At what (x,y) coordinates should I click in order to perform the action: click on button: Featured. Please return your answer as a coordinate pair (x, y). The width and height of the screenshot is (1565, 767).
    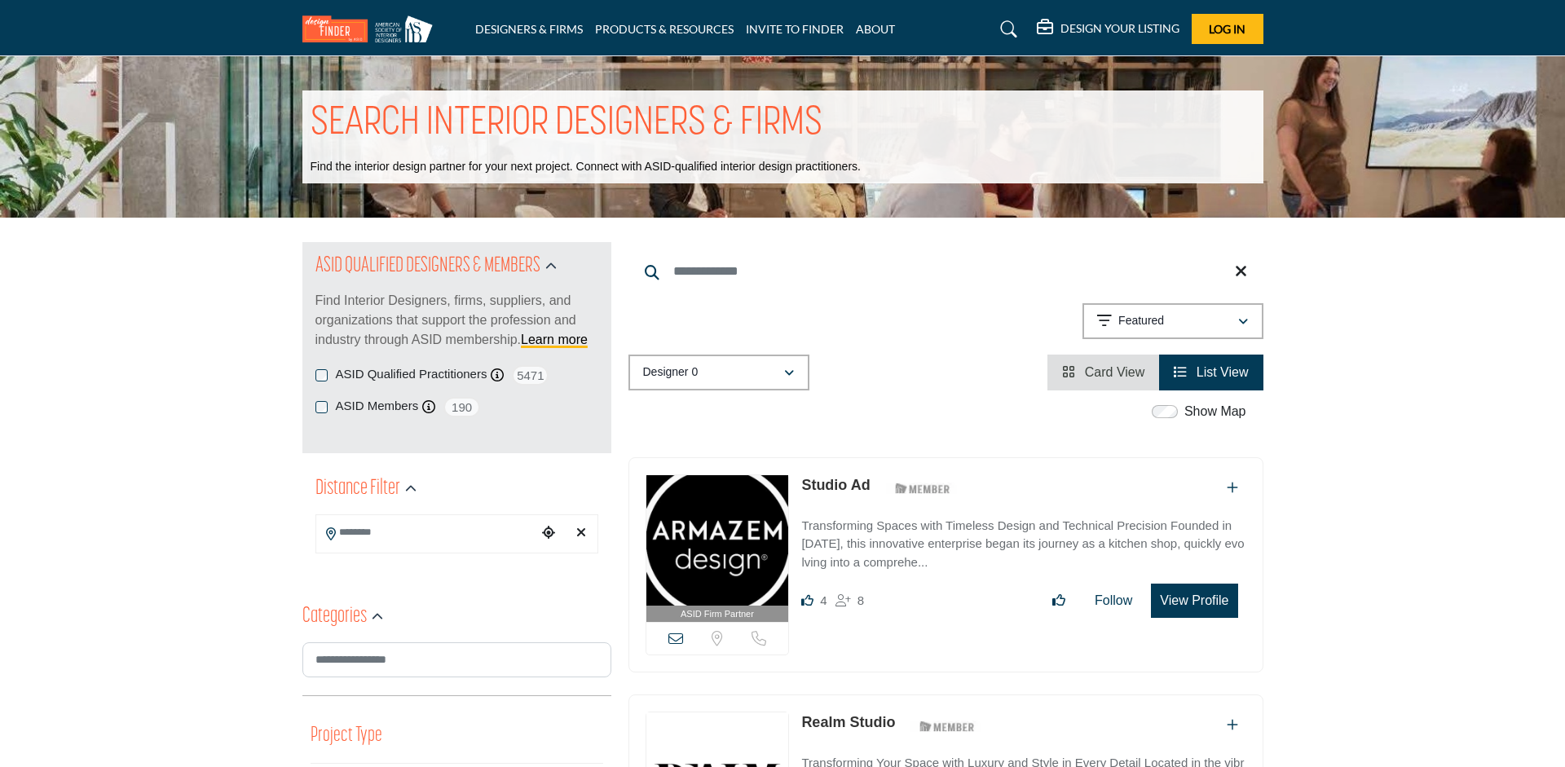
    Looking at the image, I should click on (1173, 321).